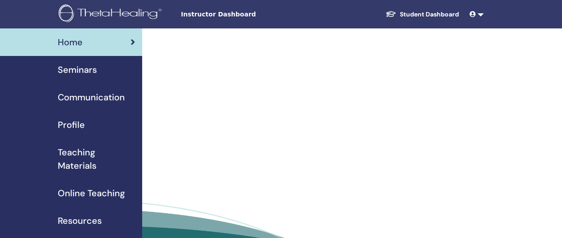  I want to click on span: Teaching Materials, so click(96, 159).